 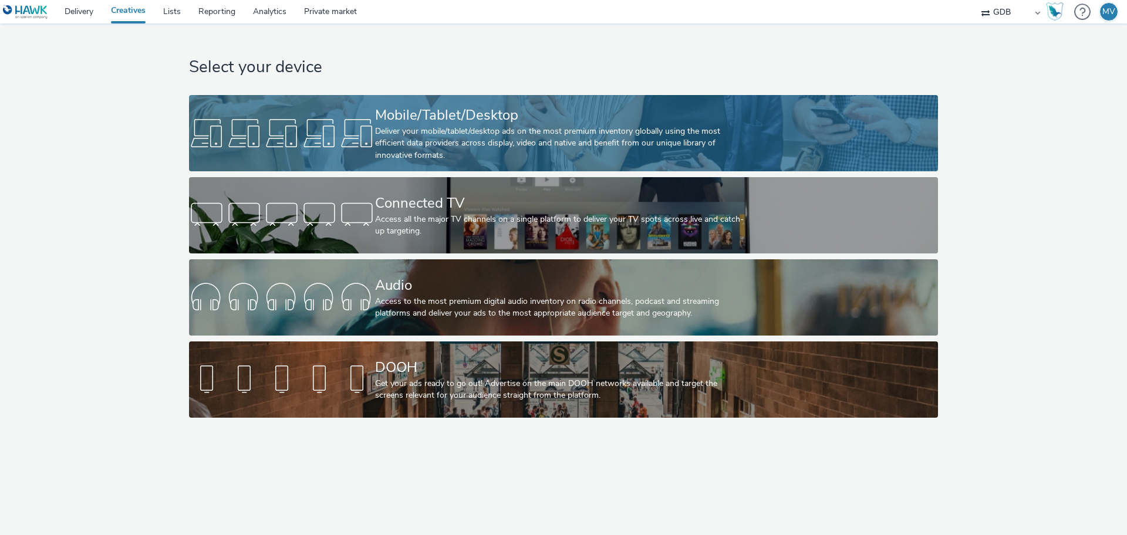 What do you see at coordinates (561, 367) in the screenshot?
I see `div: DOOH` at bounding box center [561, 367].